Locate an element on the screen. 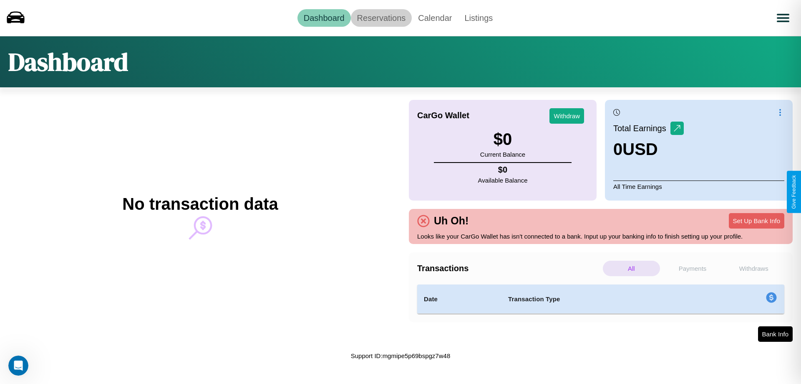 The width and height of the screenshot is (801, 384). a: Calendar is located at coordinates (435, 18).